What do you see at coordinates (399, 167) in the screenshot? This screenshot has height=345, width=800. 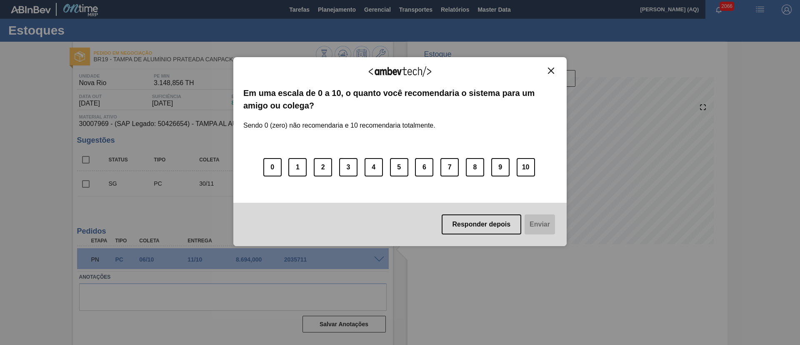 I see `button: 5` at bounding box center [399, 167].